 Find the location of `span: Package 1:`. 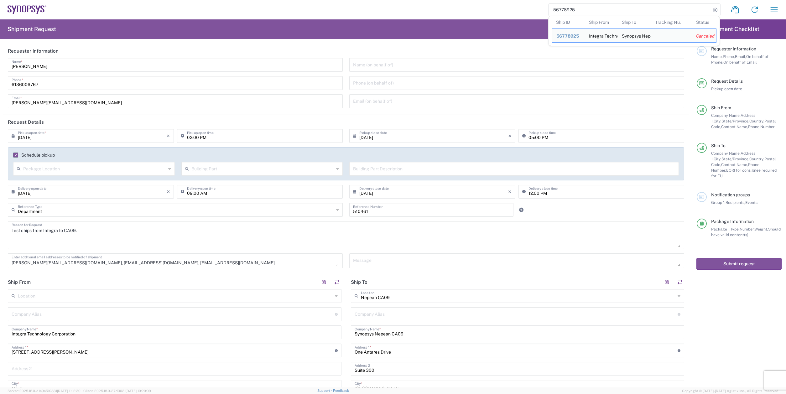

span: Package 1: is located at coordinates (721, 229).